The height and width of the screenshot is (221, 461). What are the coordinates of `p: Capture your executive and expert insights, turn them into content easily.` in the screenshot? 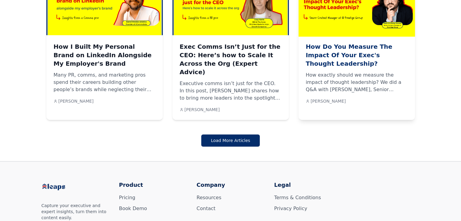 It's located at (75, 212).